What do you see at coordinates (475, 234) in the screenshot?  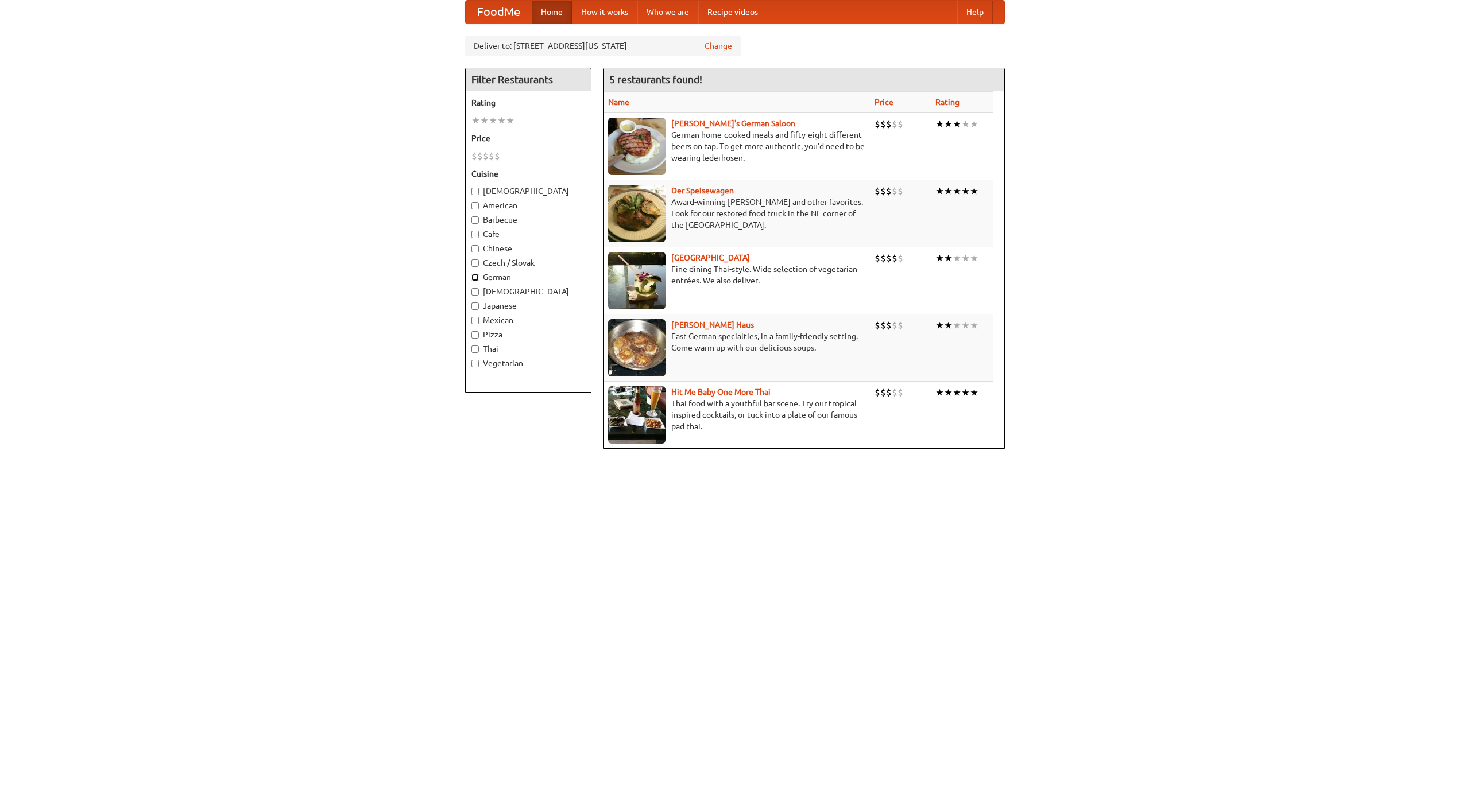 I see `input: Cafe` at bounding box center [475, 234].